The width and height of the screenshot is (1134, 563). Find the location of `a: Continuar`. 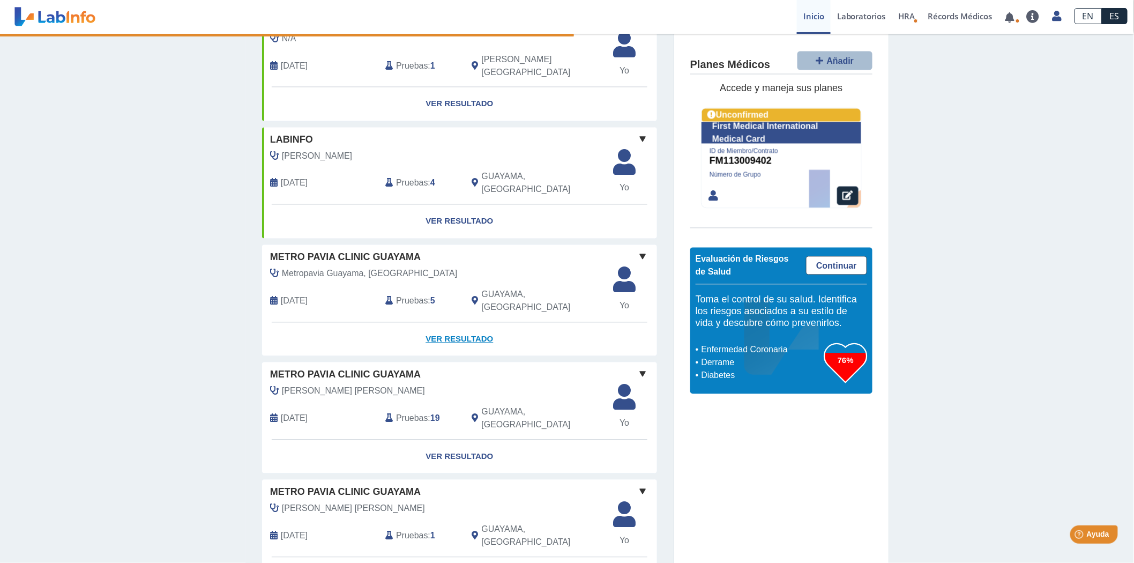

a: Continuar is located at coordinates (836, 265).